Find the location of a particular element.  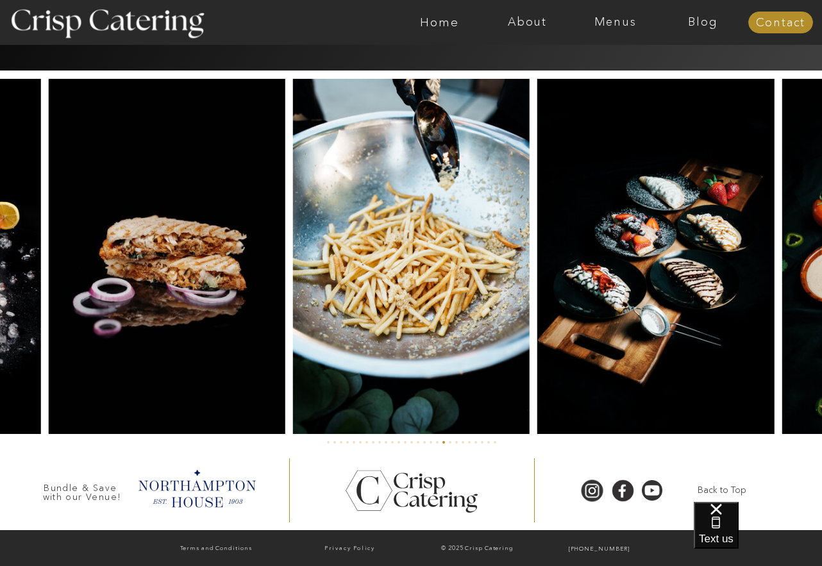

a: Menus is located at coordinates (615, 22).